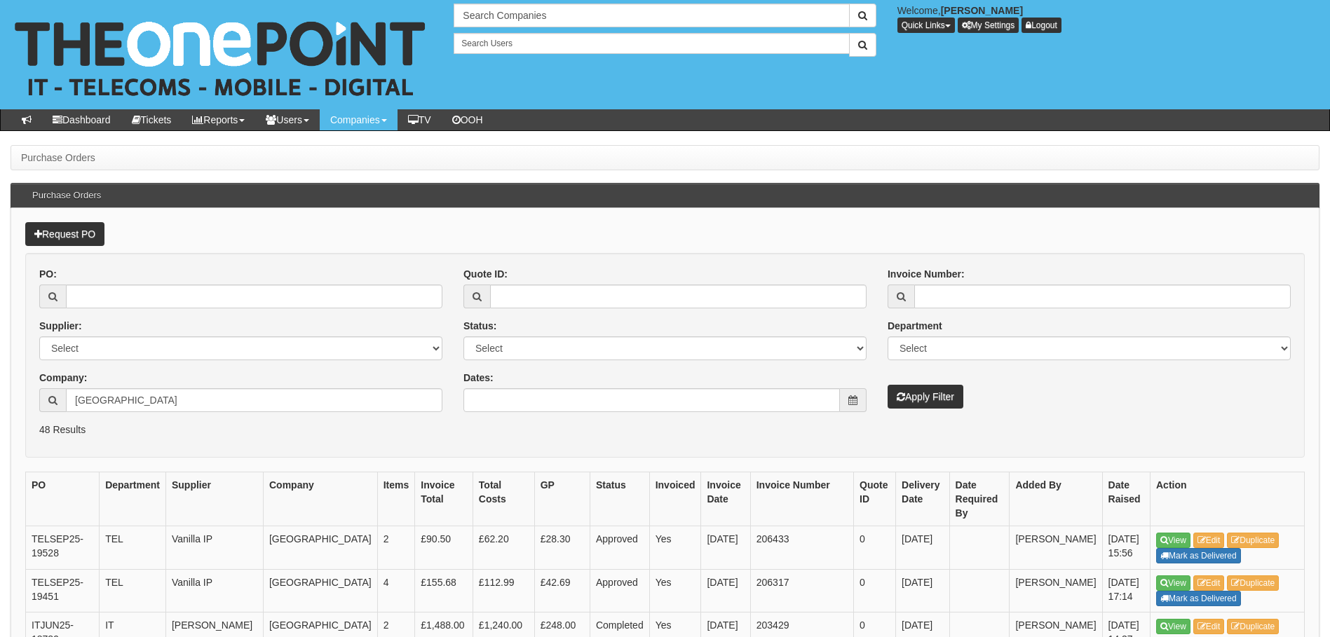 The width and height of the screenshot is (1330, 637). Describe the element at coordinates (801, 548) in the screenshot. I see `td: 206433` at that location.